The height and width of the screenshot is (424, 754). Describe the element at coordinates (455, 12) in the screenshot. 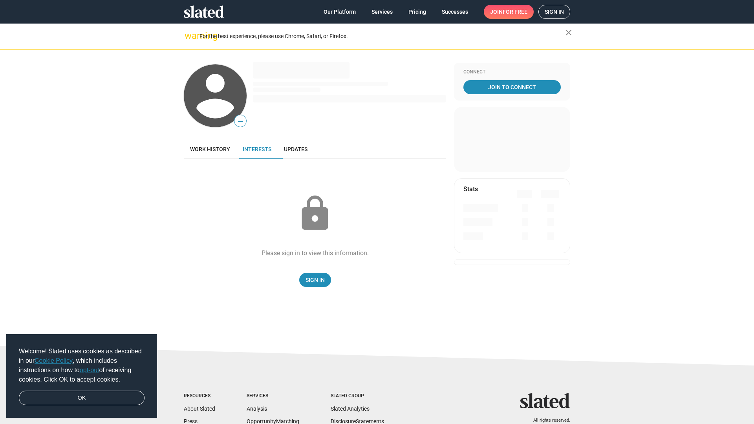

I see `span: Successes` at that location.